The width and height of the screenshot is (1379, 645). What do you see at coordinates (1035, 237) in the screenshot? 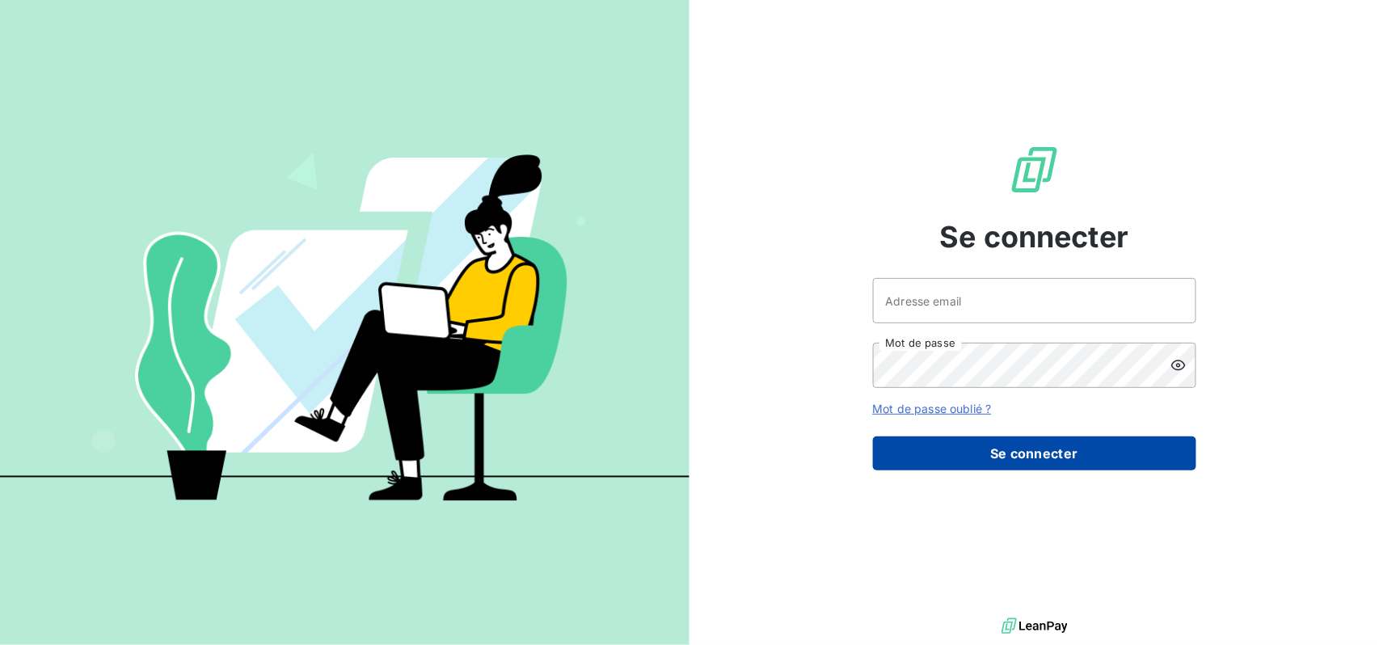
I see `span: Se connecter` at bounding box center [1035, 237].